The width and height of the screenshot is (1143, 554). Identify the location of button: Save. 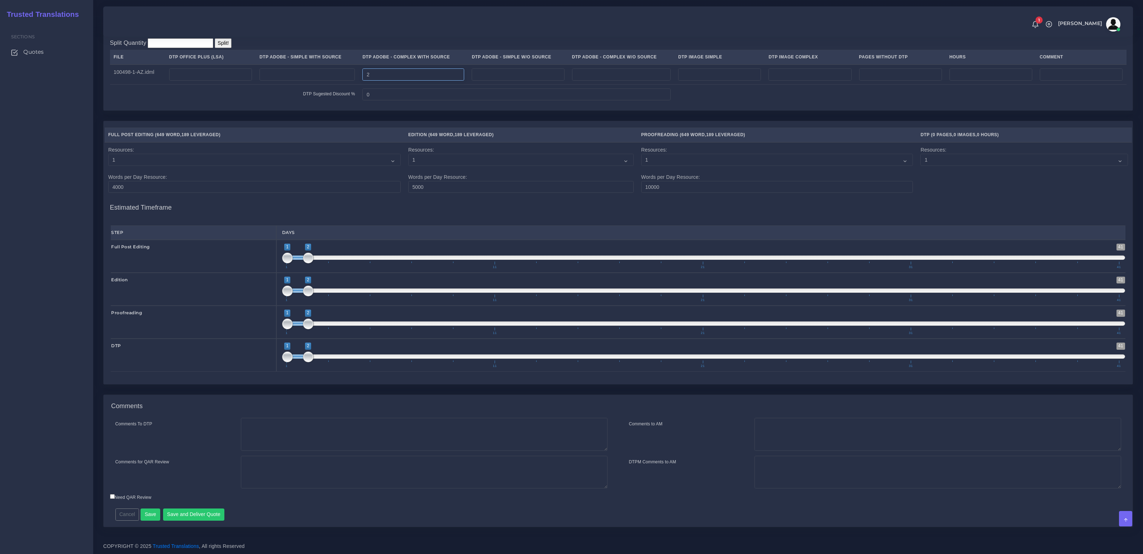
(150, 515).